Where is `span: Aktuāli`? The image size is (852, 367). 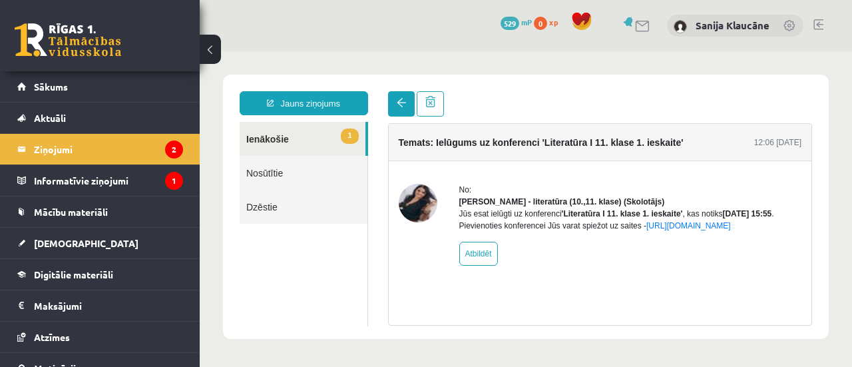 span: Aktuāli is located at coordinates (50, 118).